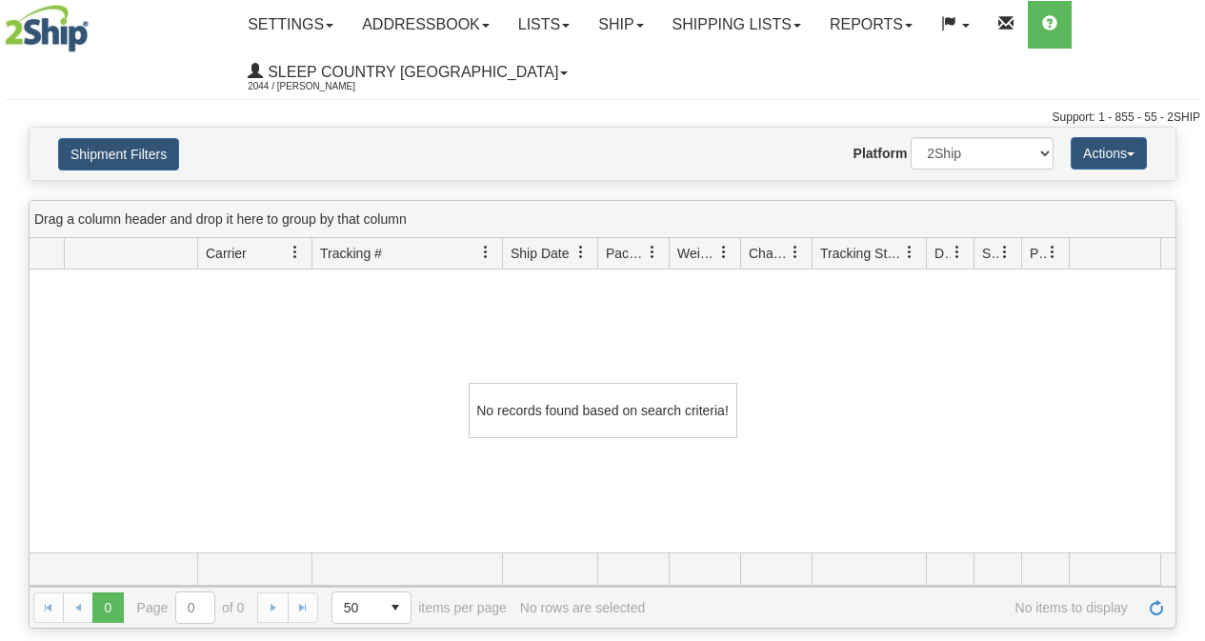  Describe the element at coordinates (544, 25) in the screenshot. I see `a: Lists` at that location.